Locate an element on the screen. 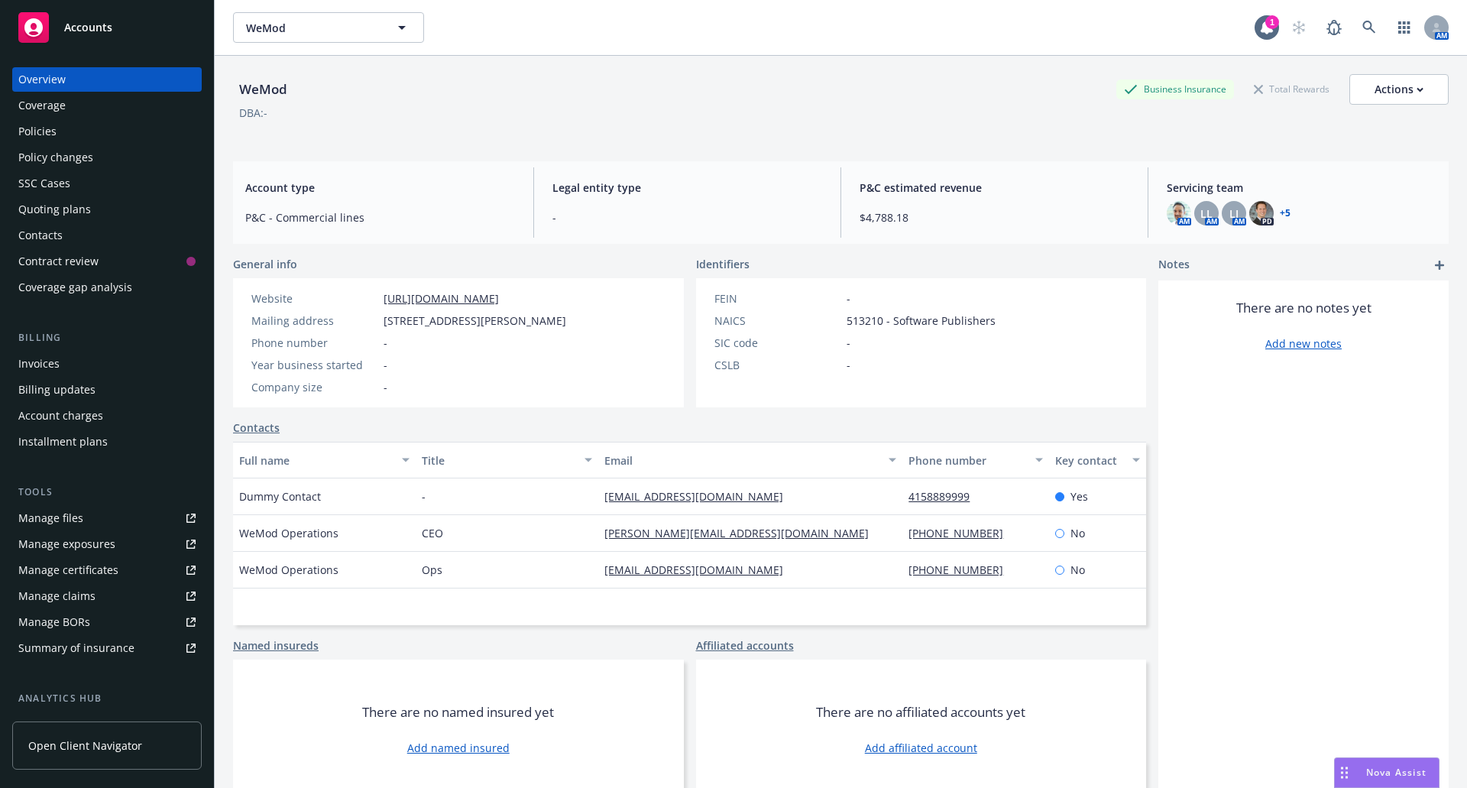 The width and height of the screenshot is (1467, 788). div: Manage claims is located at coordinates (57, 596).